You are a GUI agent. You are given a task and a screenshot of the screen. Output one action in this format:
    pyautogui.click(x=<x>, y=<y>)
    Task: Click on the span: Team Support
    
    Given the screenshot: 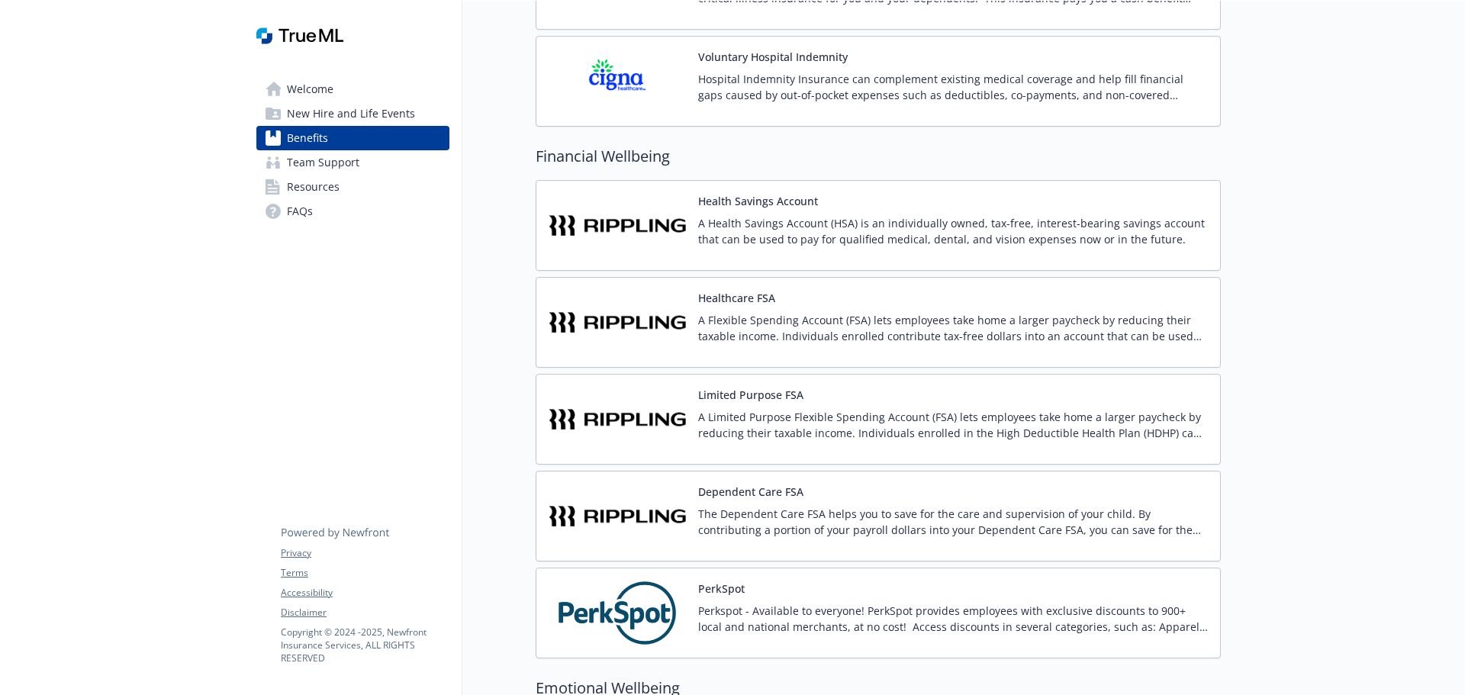 What is the action you would take?
    pyautogui.click(x=323, y=162)
    